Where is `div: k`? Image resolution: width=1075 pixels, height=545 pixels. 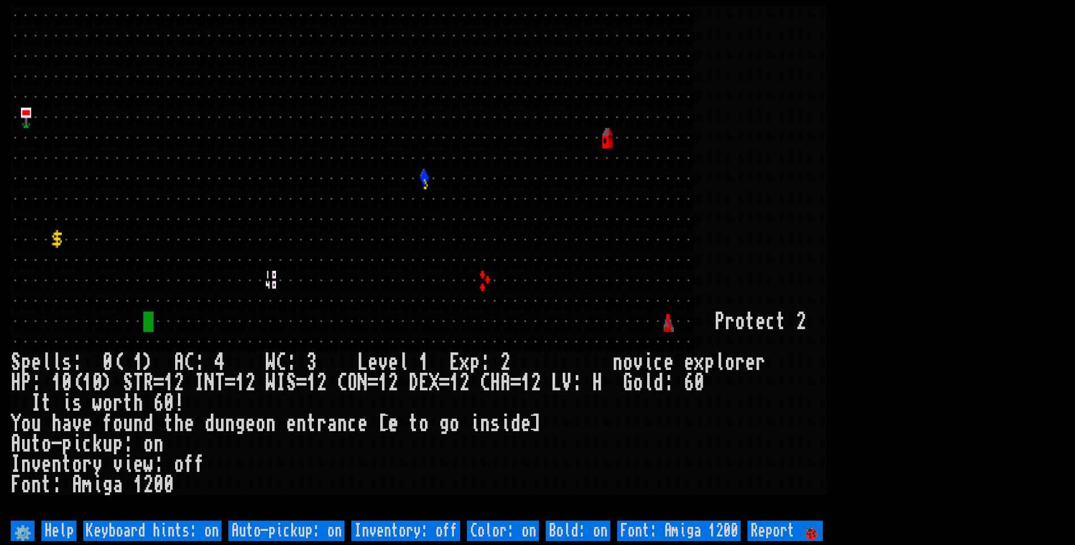 div: k is located at coordinates (97, 444).